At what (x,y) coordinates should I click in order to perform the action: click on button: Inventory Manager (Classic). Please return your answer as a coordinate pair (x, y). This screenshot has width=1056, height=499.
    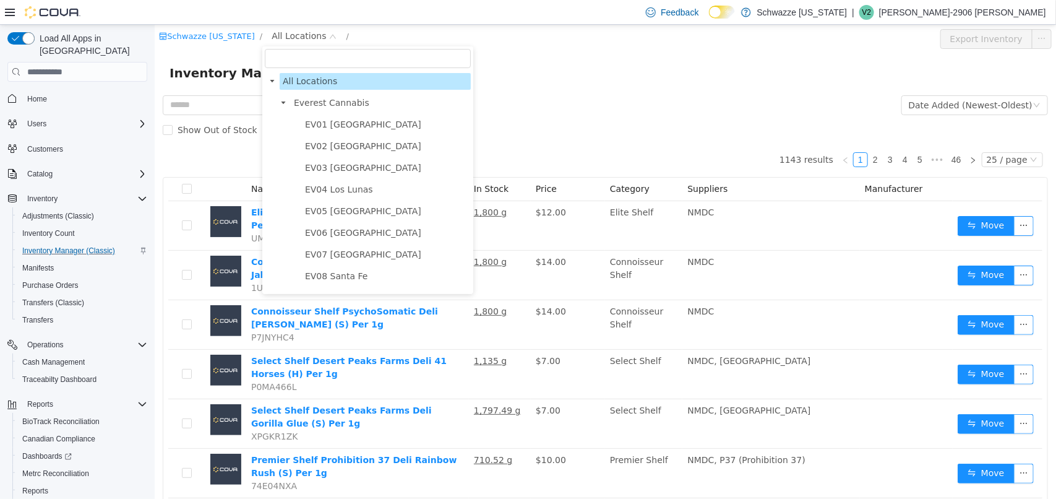
    Looking at the image, I should click on (82, 251).